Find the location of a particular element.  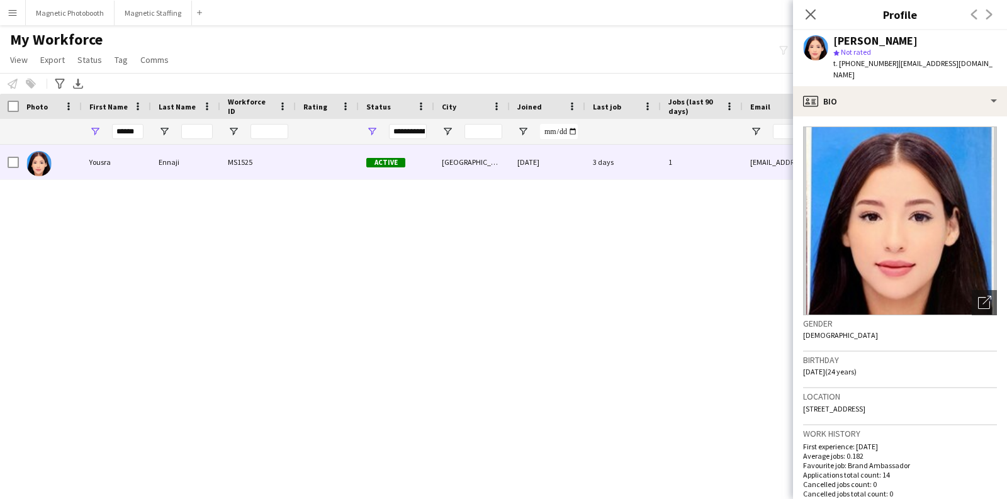

span: Last Name is located at coordinates (177, 106).